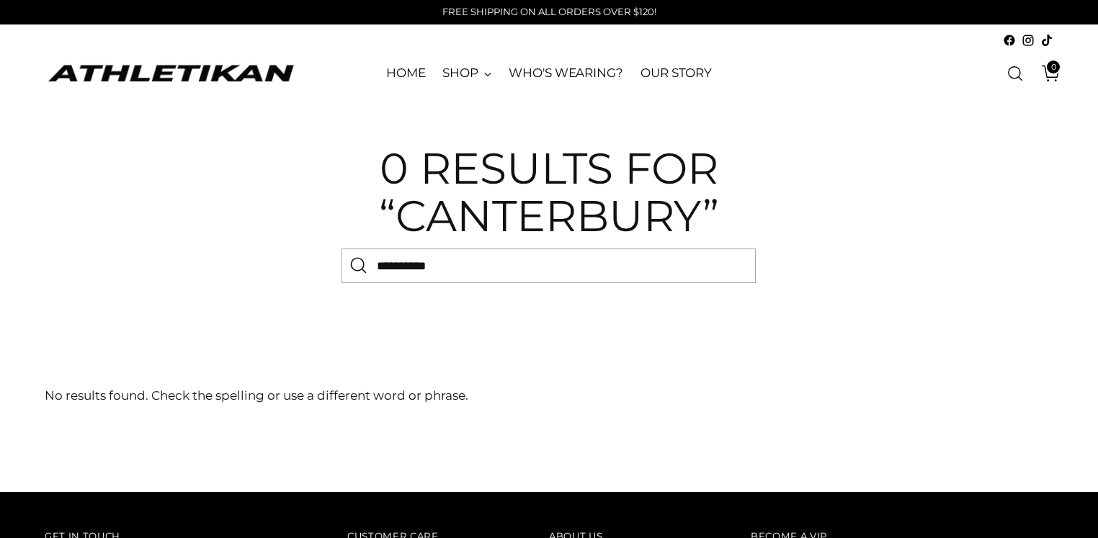 Image resolution: width=1098 pixels, height=538 pixels. I want to click on button: Search, so click(359, 266).